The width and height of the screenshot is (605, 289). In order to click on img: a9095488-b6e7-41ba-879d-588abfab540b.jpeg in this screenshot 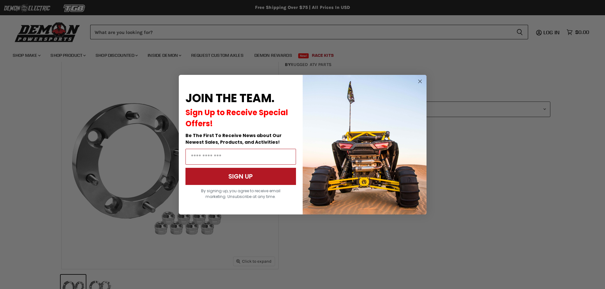, I will do `click(365, 145)`.